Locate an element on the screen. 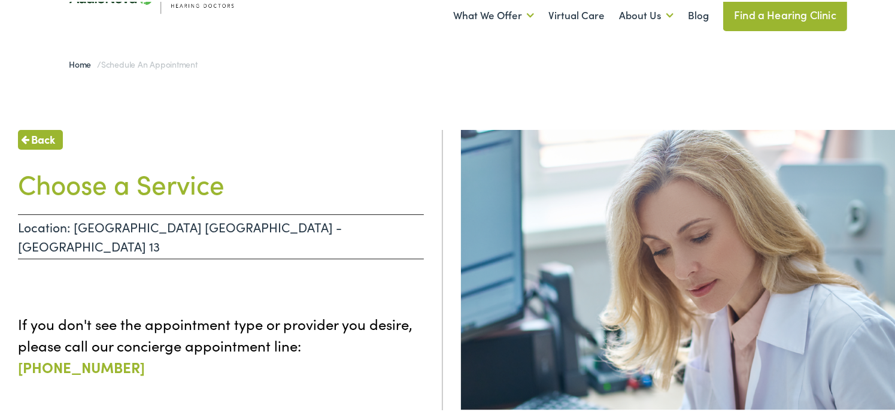  p: If you don't see the appointment type or provider you desire, please call our concierge appointme... is located at coordinates (221, 344).